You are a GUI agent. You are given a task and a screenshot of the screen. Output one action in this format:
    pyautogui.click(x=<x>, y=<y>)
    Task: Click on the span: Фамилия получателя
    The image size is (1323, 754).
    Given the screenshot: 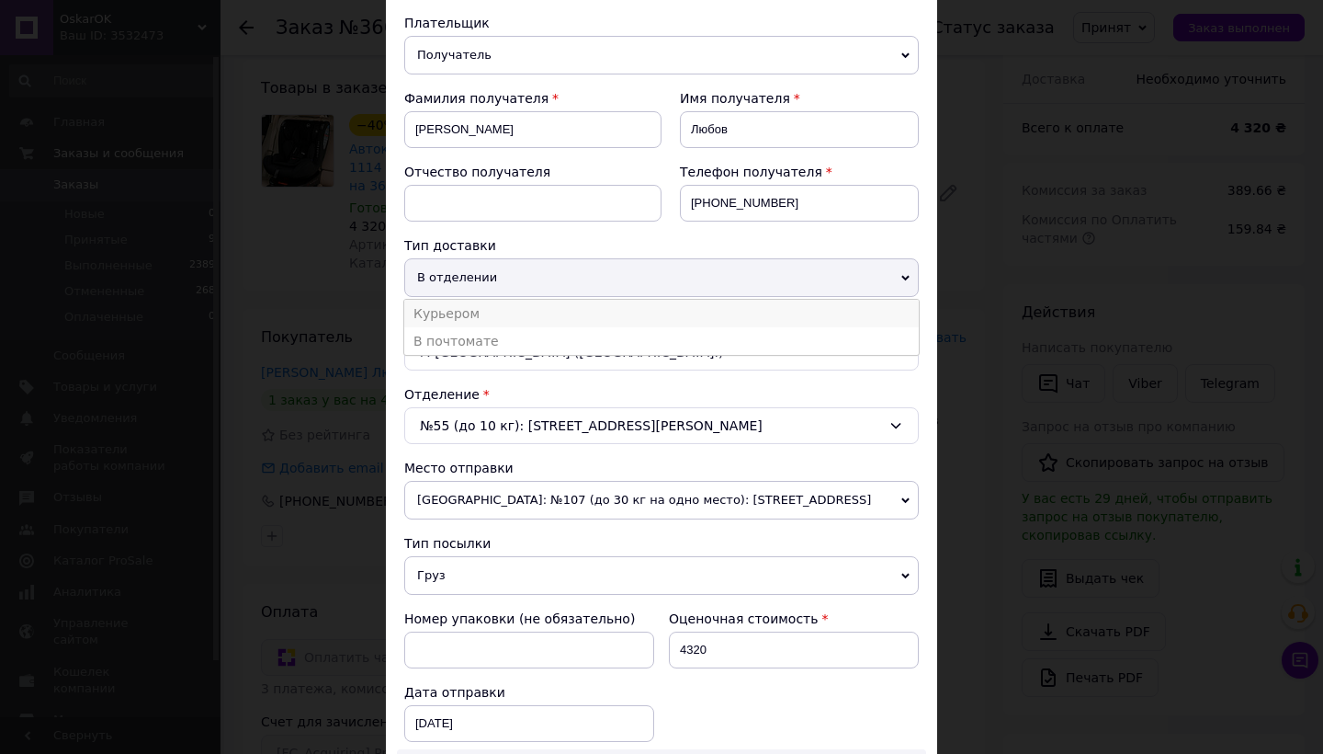 What is the action you would take?
    pyautogui.click(x=476, y=98)
    